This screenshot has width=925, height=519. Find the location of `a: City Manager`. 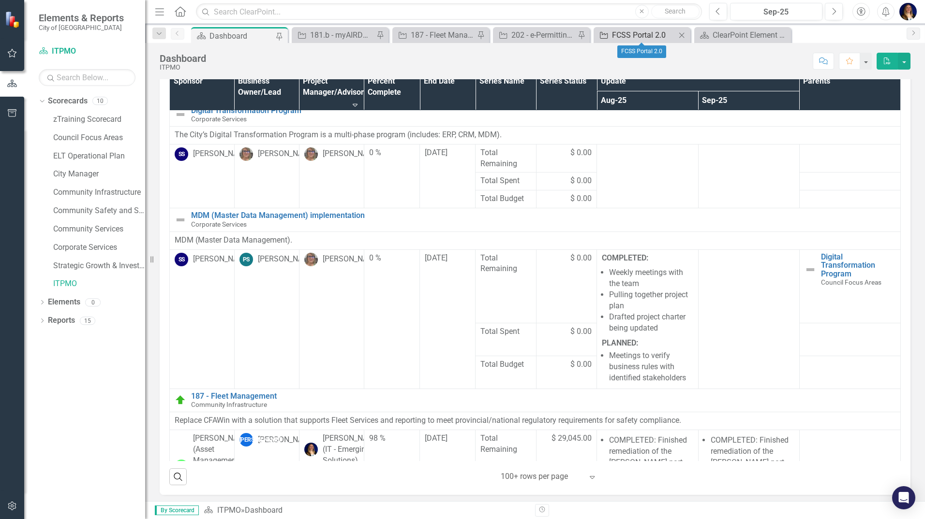

a: City Manager is located at coordinates (99, 174).